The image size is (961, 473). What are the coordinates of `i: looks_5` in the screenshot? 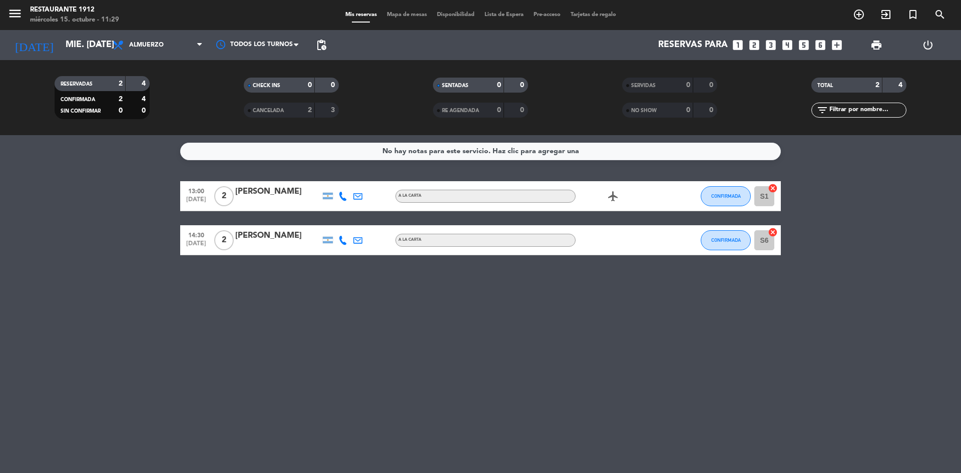 It's located at (804, 45).